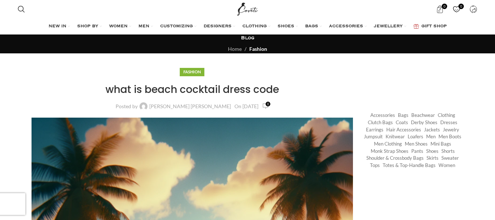 The image size is (495, 220). Describe the element at coordinates (146, 26) in the screenshot. I see `a: MEN` at that location.